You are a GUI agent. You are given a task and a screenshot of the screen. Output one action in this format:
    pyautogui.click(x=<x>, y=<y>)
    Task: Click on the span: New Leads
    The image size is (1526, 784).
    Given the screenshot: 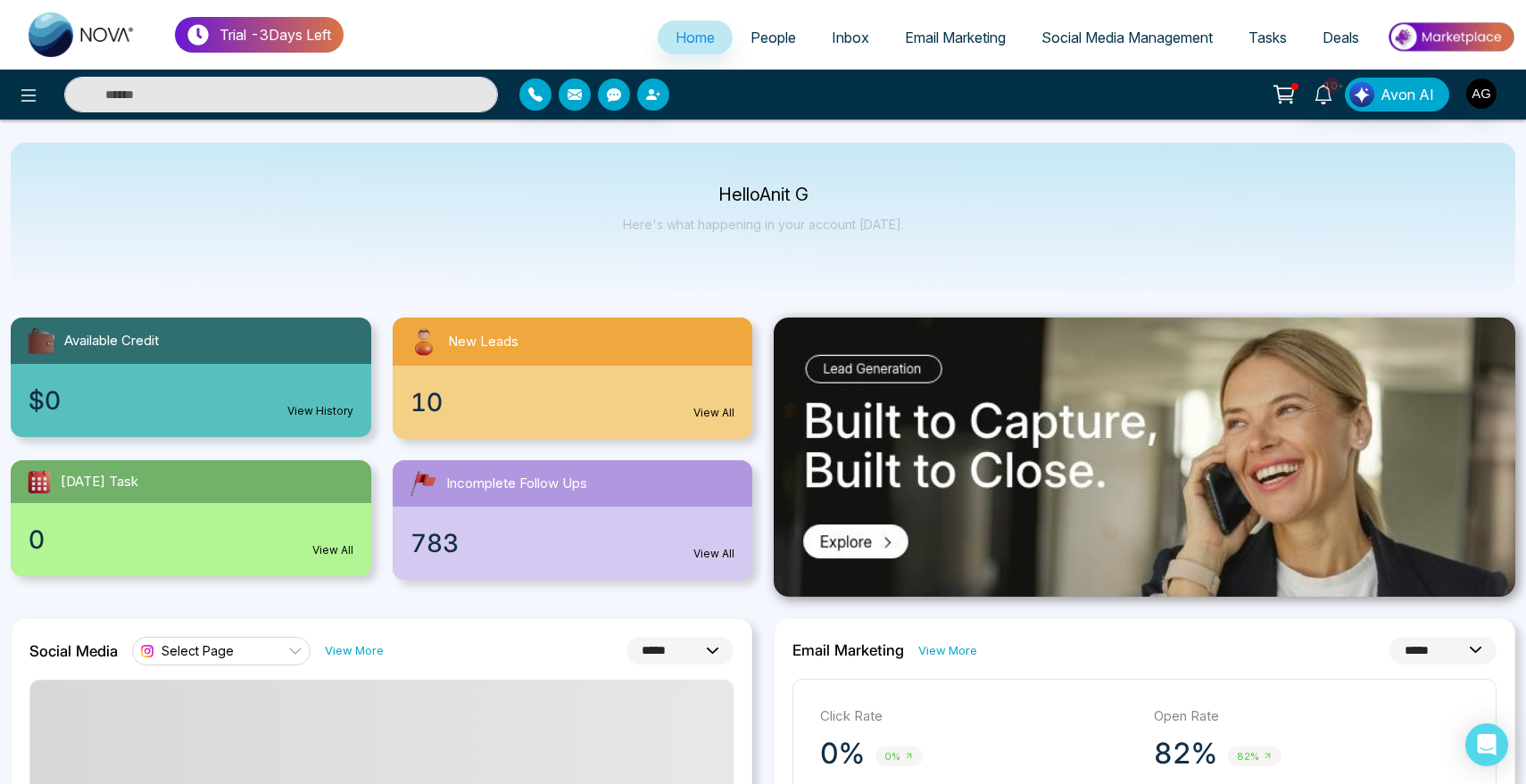 What is the action you would take?
    pyautogui.click(x=482, y=342)
    